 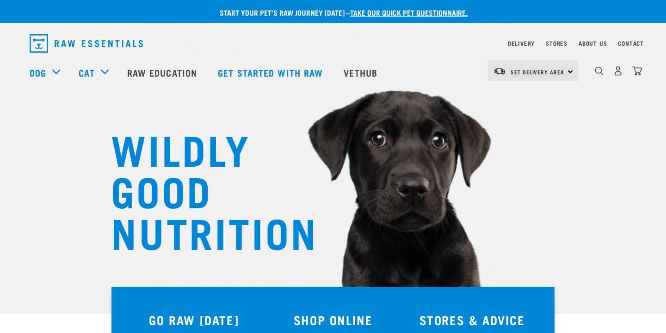 What do you see at coordinates (86, 73) in the screenshot?
I see `a: Cat` at bounding box center [86, 73].